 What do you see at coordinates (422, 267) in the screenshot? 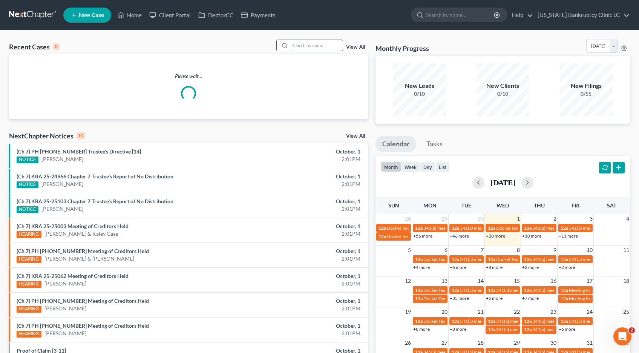
I see `a: +4 more` at bounding box center [422, 267].